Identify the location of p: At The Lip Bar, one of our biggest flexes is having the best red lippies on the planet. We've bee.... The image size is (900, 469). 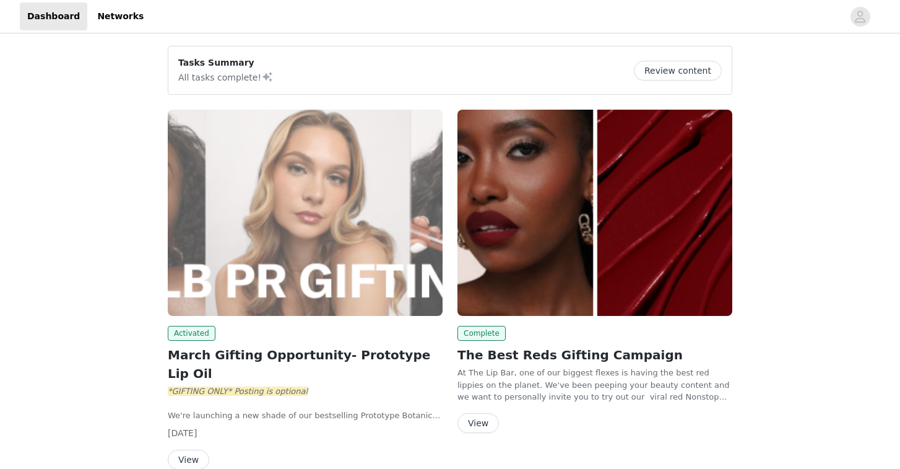
(595, 384).